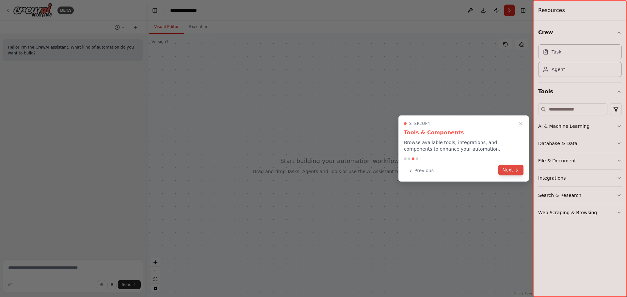 This screenshot has height=297, width=627. I want to click on button: Close walkthrough, so click(521, 124).